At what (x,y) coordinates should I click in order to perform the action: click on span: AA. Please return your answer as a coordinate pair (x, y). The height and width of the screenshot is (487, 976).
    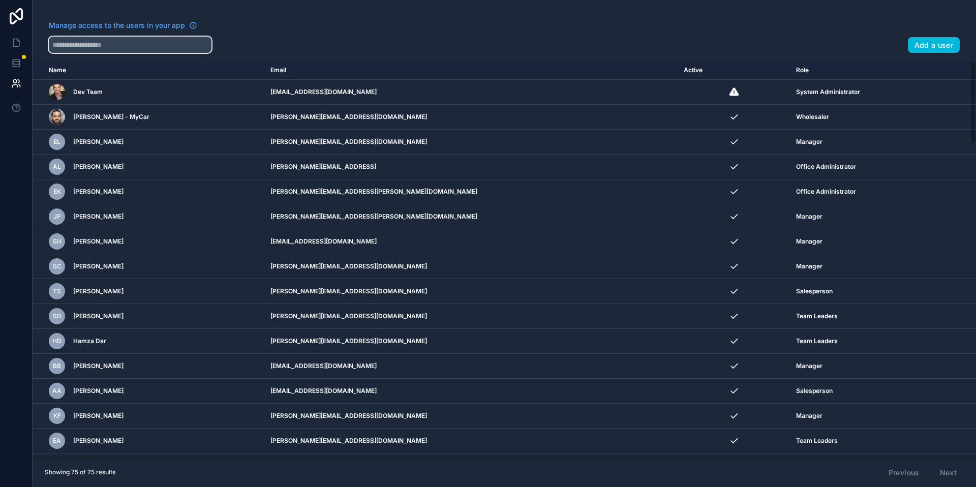
    Looking at the image, I should click on (57, 391).